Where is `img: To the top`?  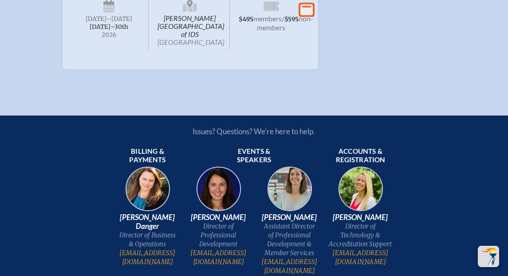 img: To the top is located at coordinates (489, 256).